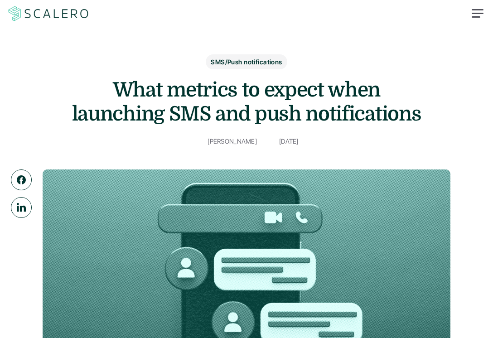  I want to click on img: Scalero company logo, so click(49, 14).